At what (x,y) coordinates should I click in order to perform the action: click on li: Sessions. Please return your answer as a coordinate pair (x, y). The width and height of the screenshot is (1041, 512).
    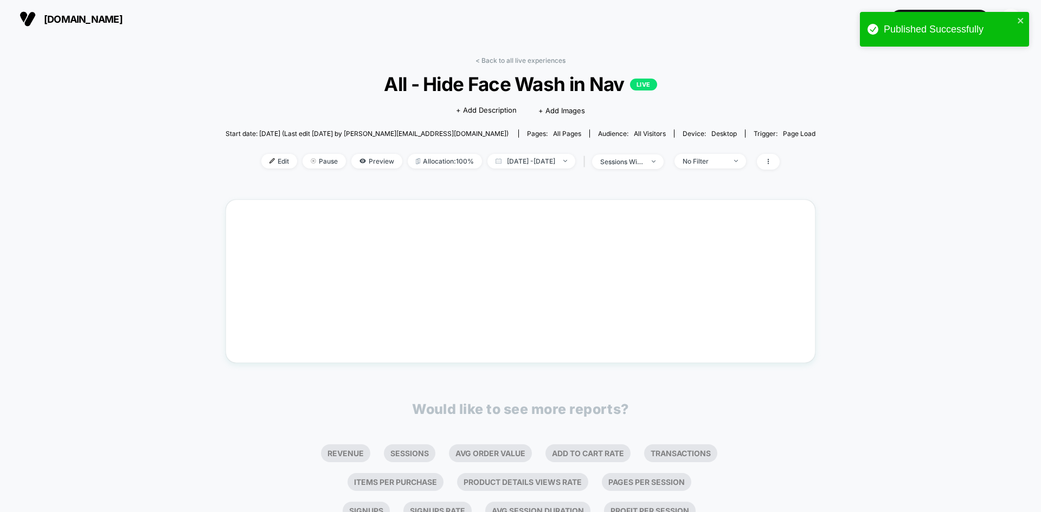
    Looking at the image, I should click on (409, 453).